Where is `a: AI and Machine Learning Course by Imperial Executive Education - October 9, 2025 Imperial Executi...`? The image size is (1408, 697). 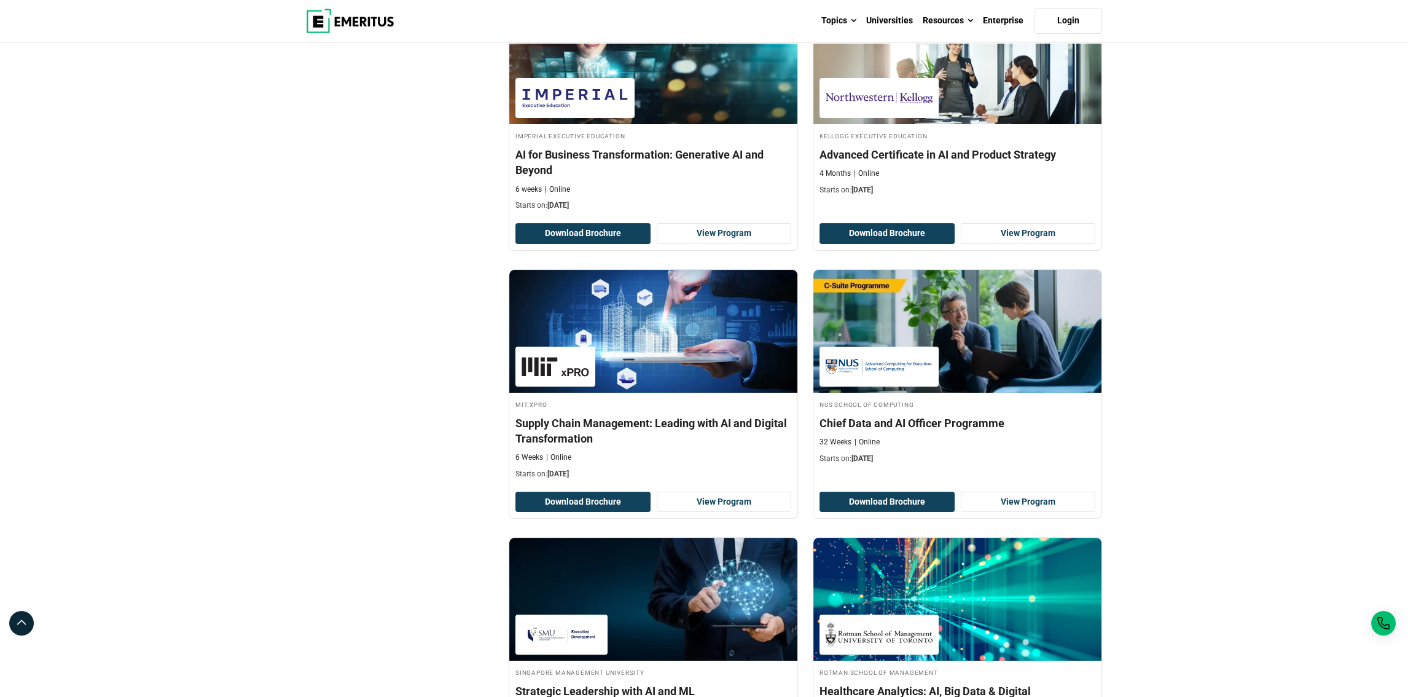
a: AI and Machine Learning Course by Imperial Executive Education - October 9, 2025 Imperial Executi... is located at coordinates (653, 109).